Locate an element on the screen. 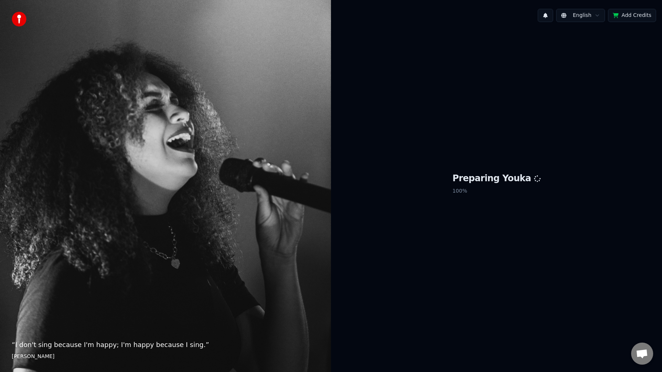  button: Add Credits is located at coordinates (632, 15).